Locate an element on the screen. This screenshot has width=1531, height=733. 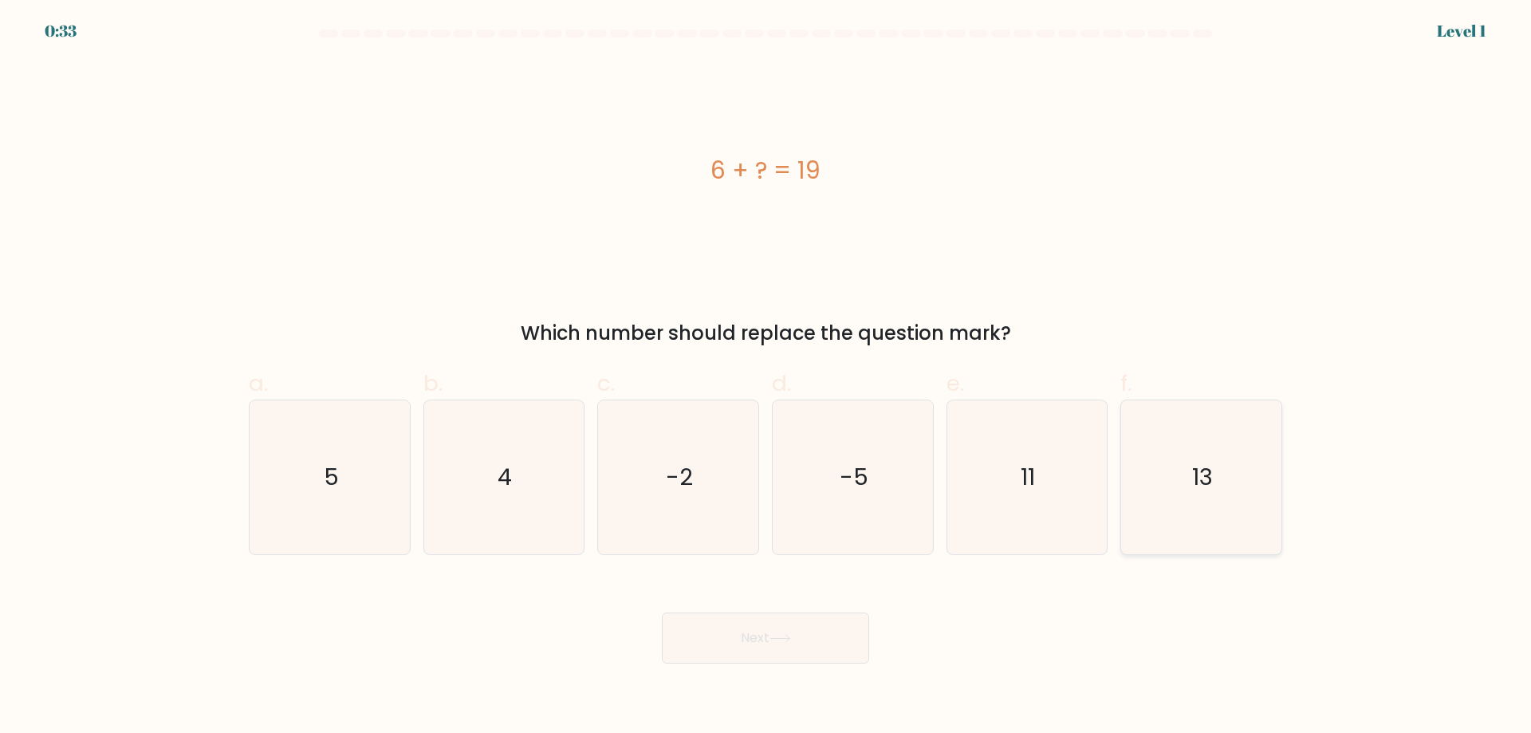
div: Level 1 is located at coordinates (1462, 31).